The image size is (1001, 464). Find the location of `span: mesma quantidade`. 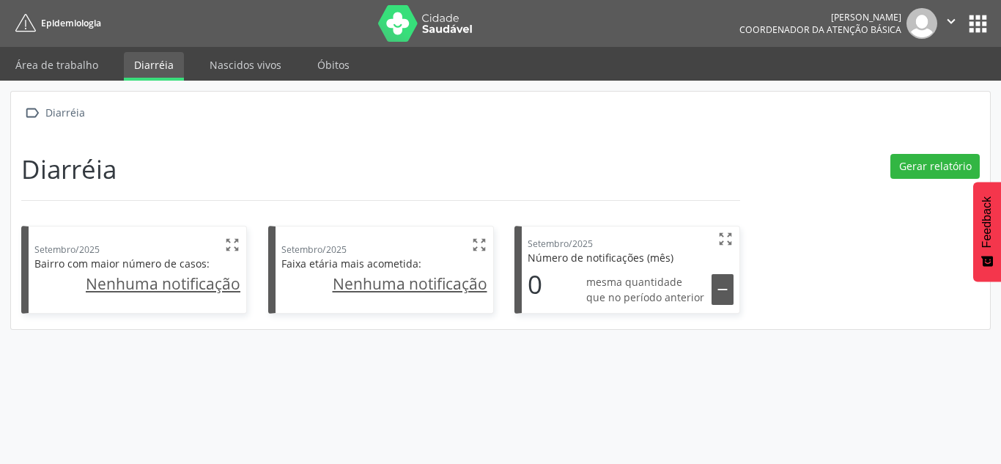

span: mesma quantidade is located at coordinates (645, 281).